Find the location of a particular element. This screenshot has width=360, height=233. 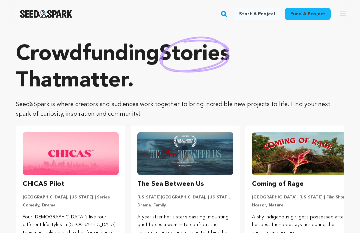

h3: CHICAS Pilot is located at coordinates (44, 185).